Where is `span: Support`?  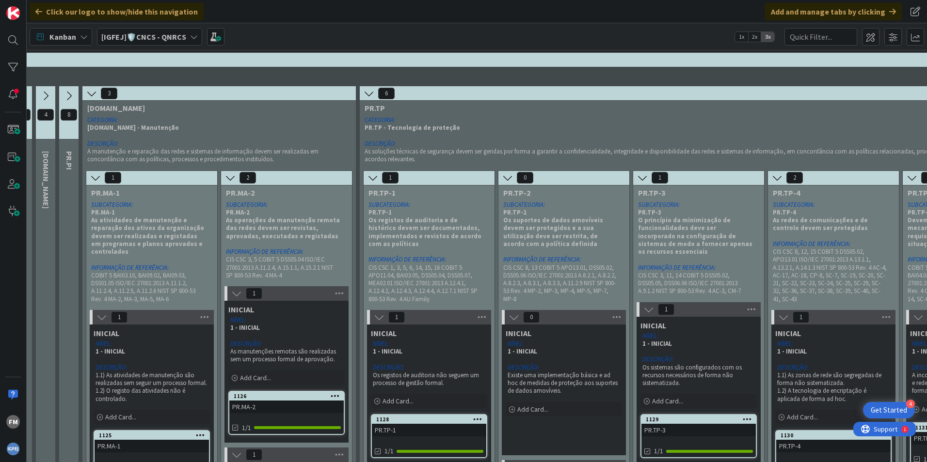 span: Support is located at coordinates (32, 7).